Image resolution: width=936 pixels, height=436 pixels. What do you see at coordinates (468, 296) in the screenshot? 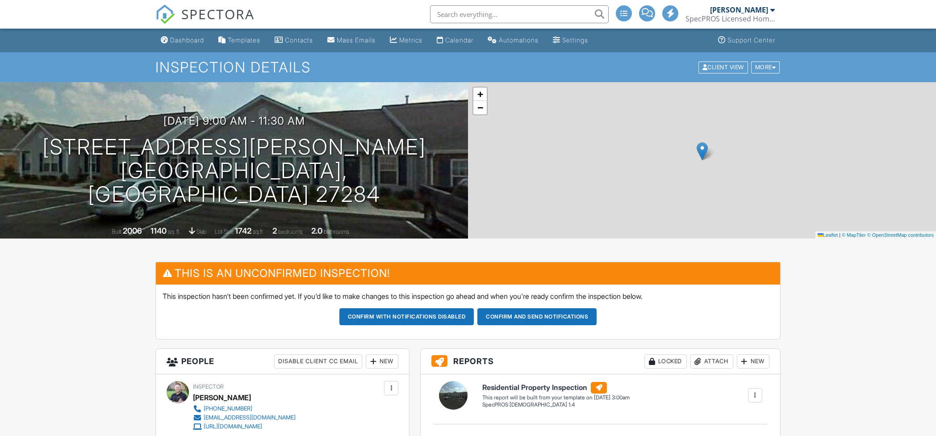
I see `p: This inspection hasn't been confirmed yet. If you'd like to make changes to this inspection go ah...` at bounding box center [468, 296].